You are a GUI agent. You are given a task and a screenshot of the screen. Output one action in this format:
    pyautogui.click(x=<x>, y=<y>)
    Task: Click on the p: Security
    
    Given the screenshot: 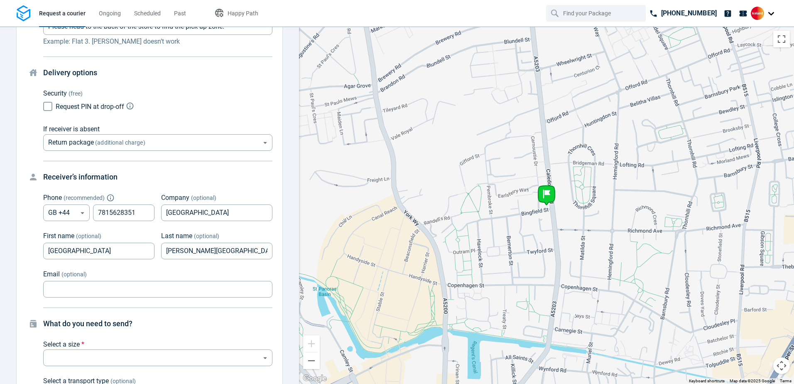 What is the action you would take?
    pyautogui.click(x=55, y=93)
    